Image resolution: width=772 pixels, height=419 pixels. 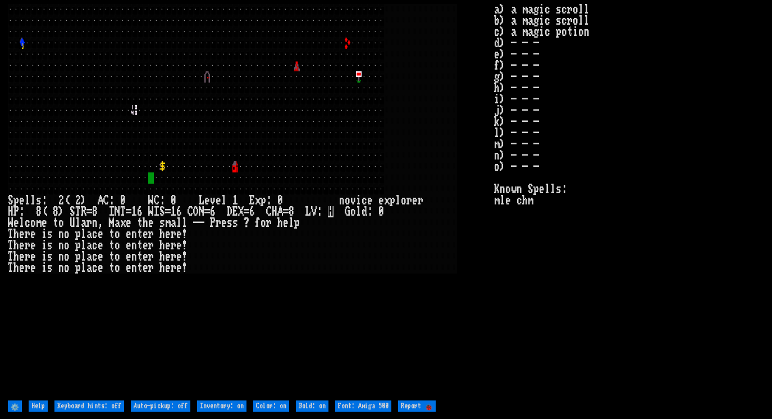 I want to click on div: m, so click(x=39, y=223).